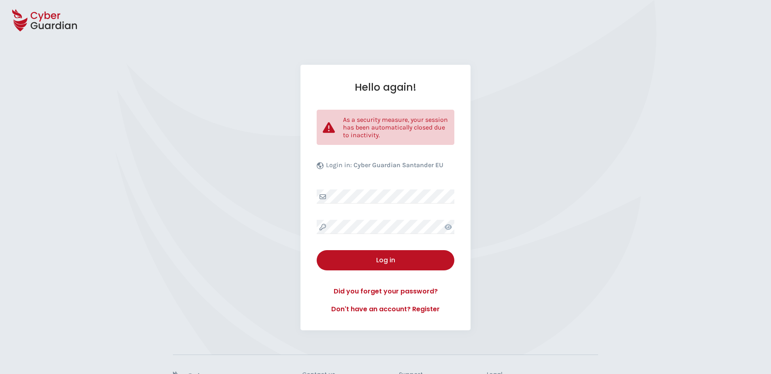  What do you see at coordinates (396, 127) in the screenshot?
I see `p: As a security measure, your session has been automatically closed due to inactivity.` at bounding box center [396, 127].